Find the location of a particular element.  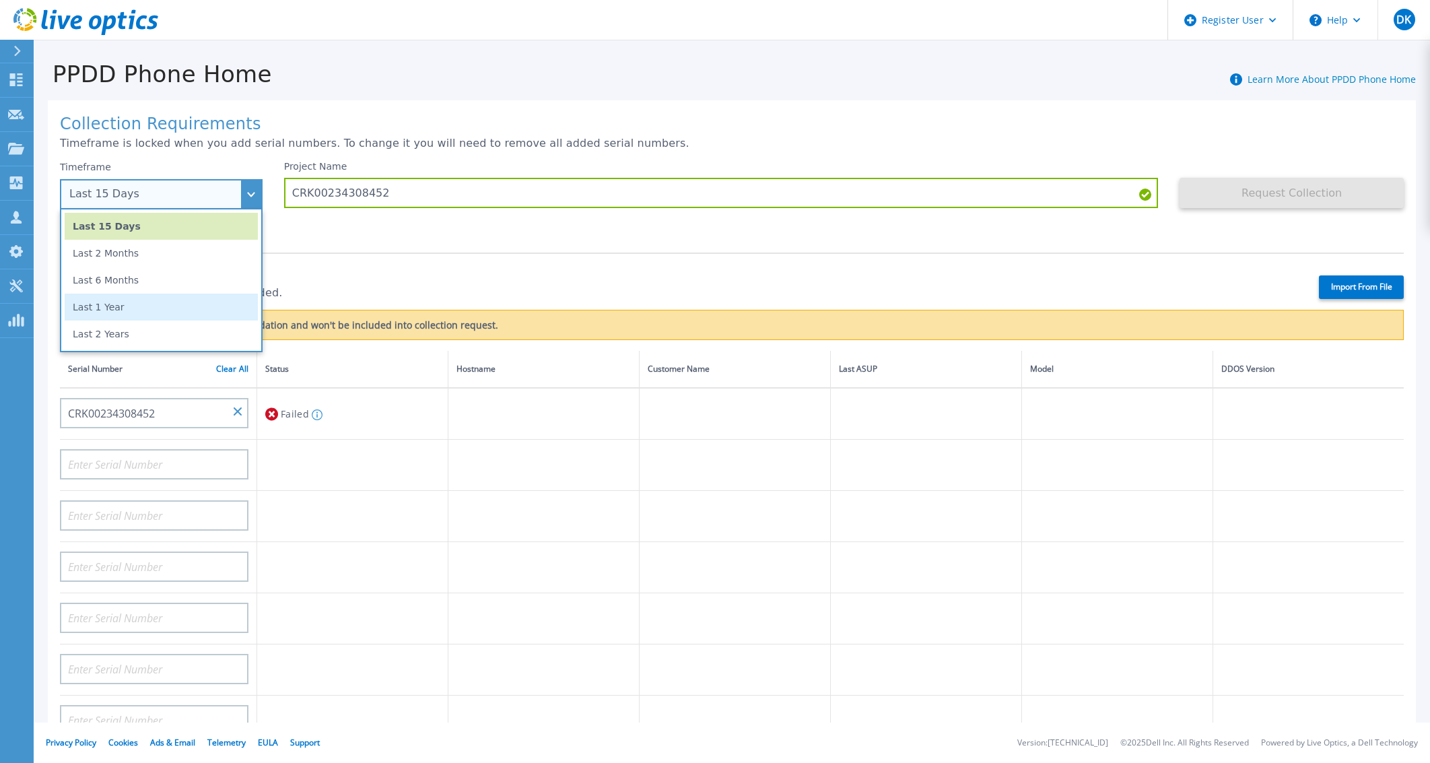

h1: Collection Requirements is located at coordinates (732, 125).